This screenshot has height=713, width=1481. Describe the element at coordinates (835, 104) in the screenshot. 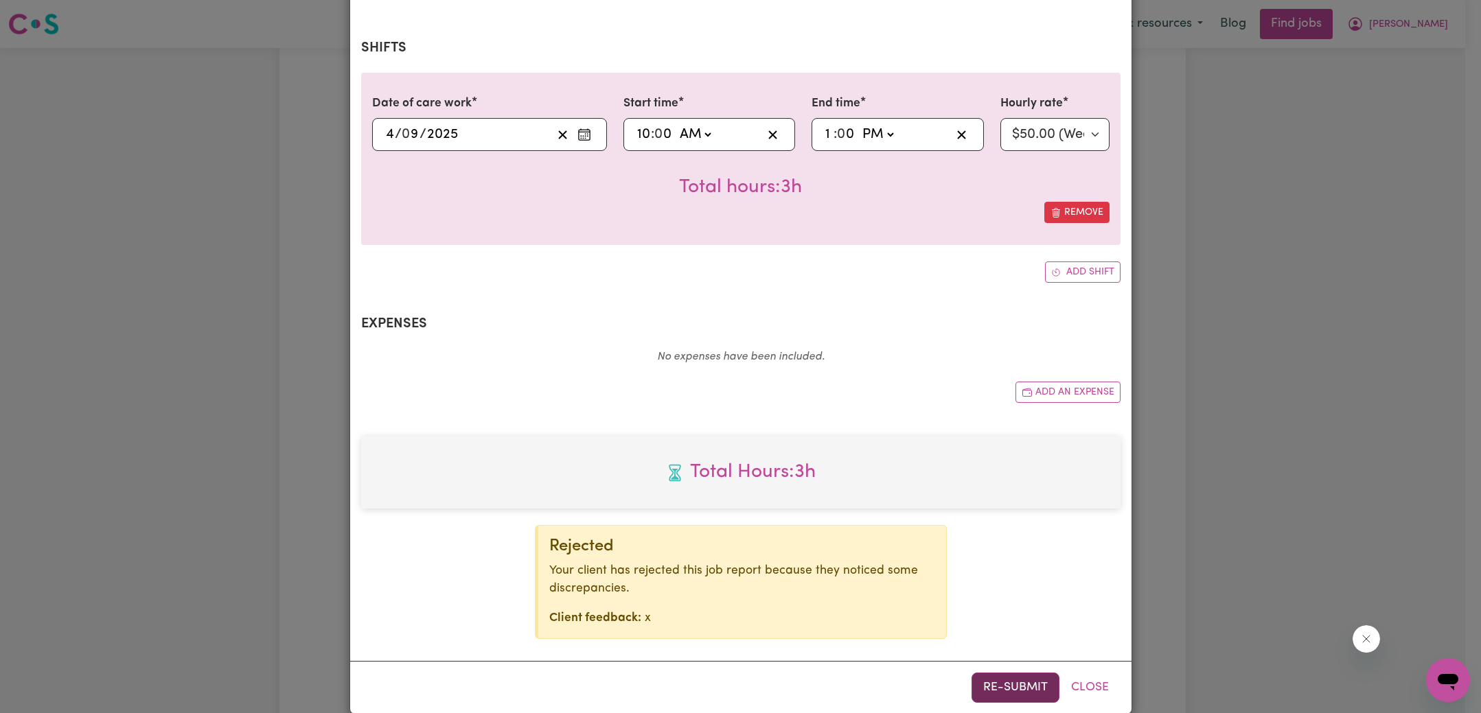

I see `label: End time` at that location.